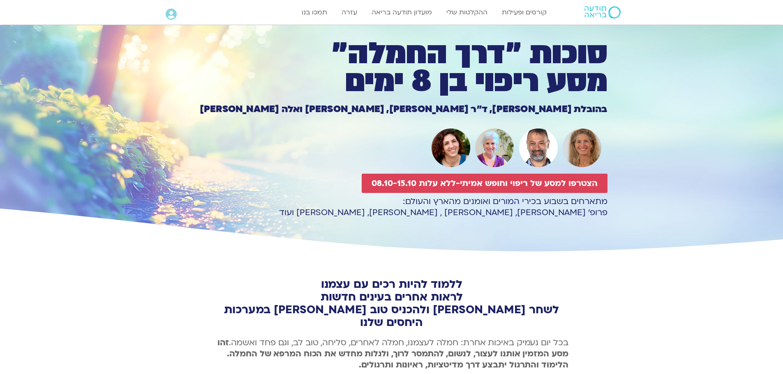 This screenshot has height=374, width=783. What do you see at coordinates (524, 12) in the screenshot?
I see `a: קורסים ופעילות` at bounding box center [524, 12].